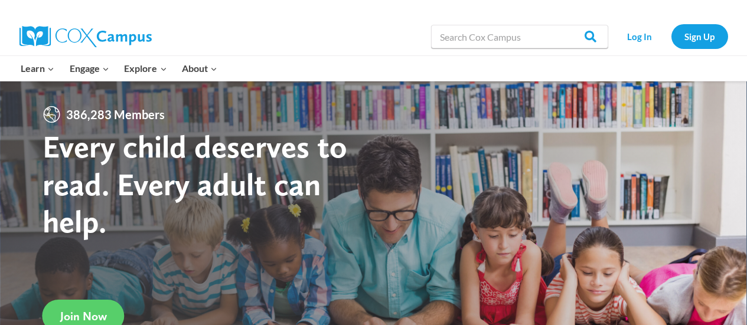 The image size is (747, 325). I want to click on input: Search Cox Campus, so click(520, 37).